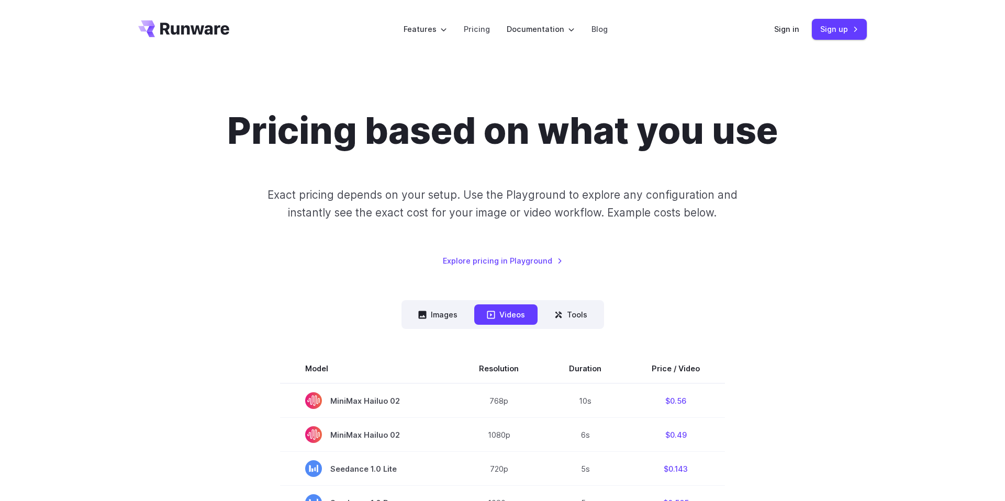 This screenshot has width=1005, height=501. Describe the element at coordinates (787, 29) in the screenshot. I see `a: Sign in` at that location.